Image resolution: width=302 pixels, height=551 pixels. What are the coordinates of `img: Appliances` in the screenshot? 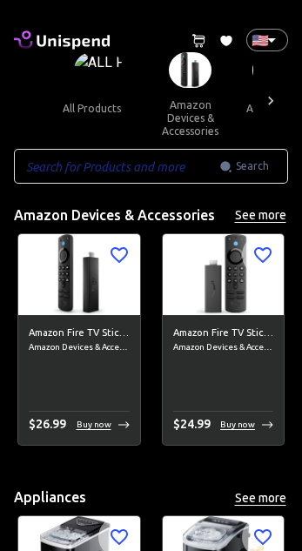 It's located at (273, 70).